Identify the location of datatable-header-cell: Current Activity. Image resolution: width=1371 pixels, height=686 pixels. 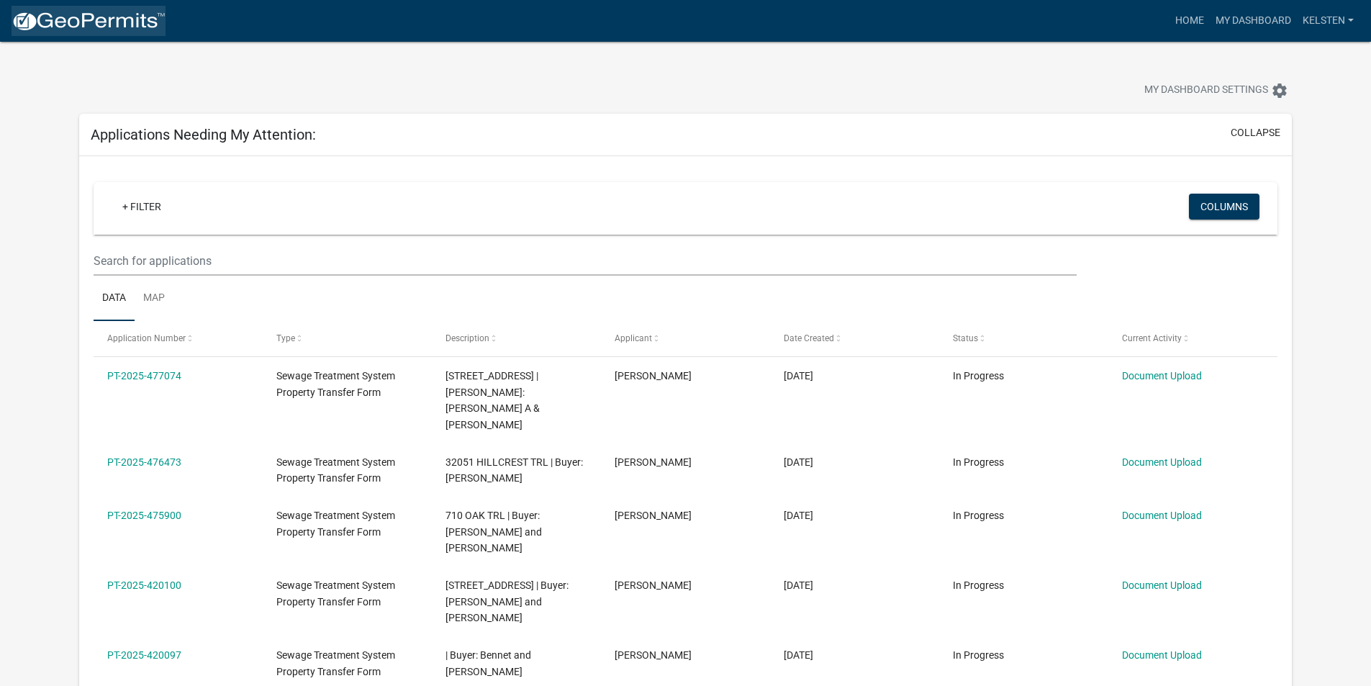
(1192, 338).